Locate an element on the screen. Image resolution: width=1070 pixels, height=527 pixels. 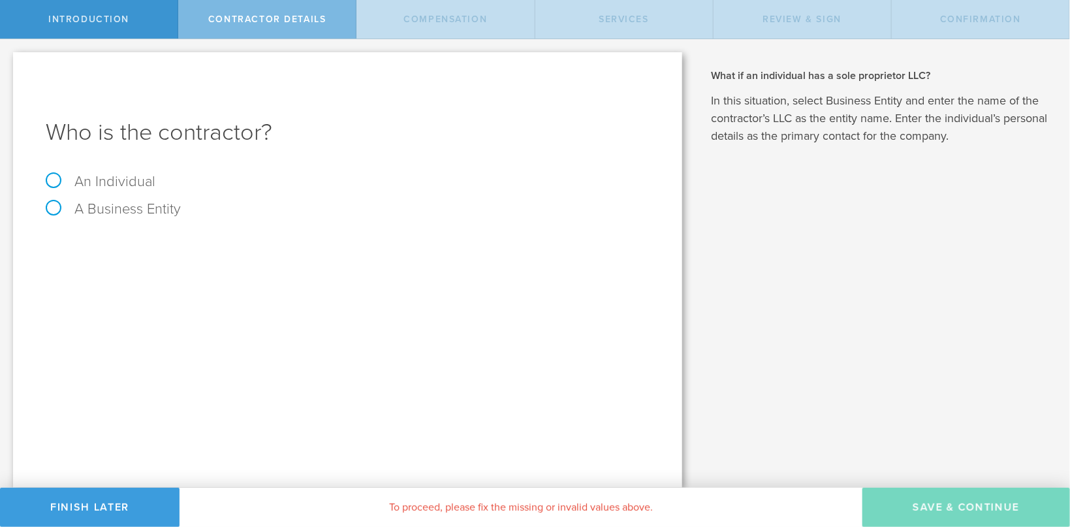
h1: Who is the contractor? is located at coordinates (347, 133).